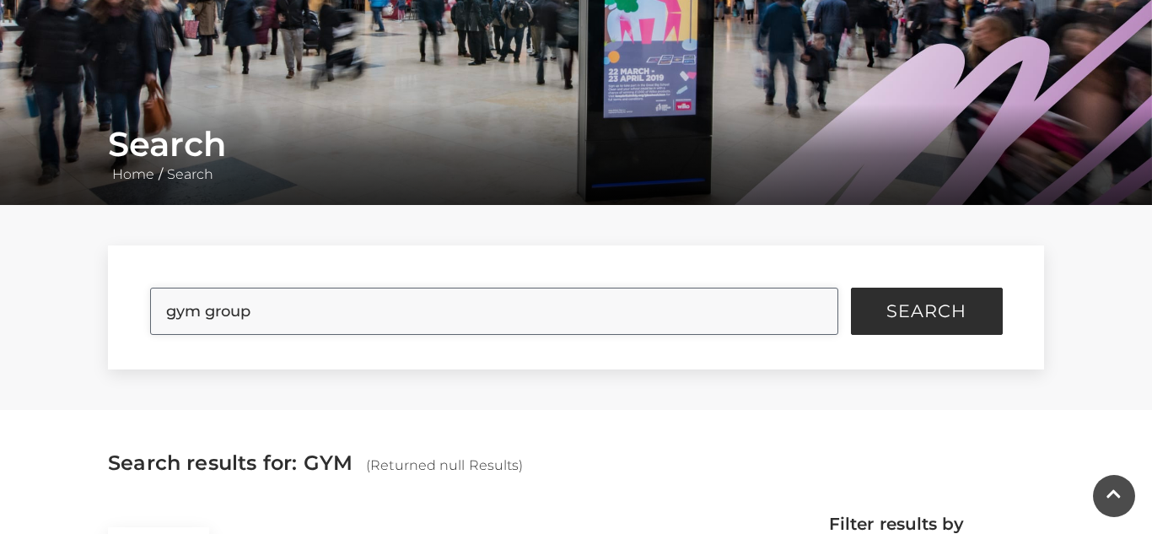  What do you see at coordinates (230, 462) in the screenshot?
I see `span: Search results for: GYM` at bounding box center [230, 462].